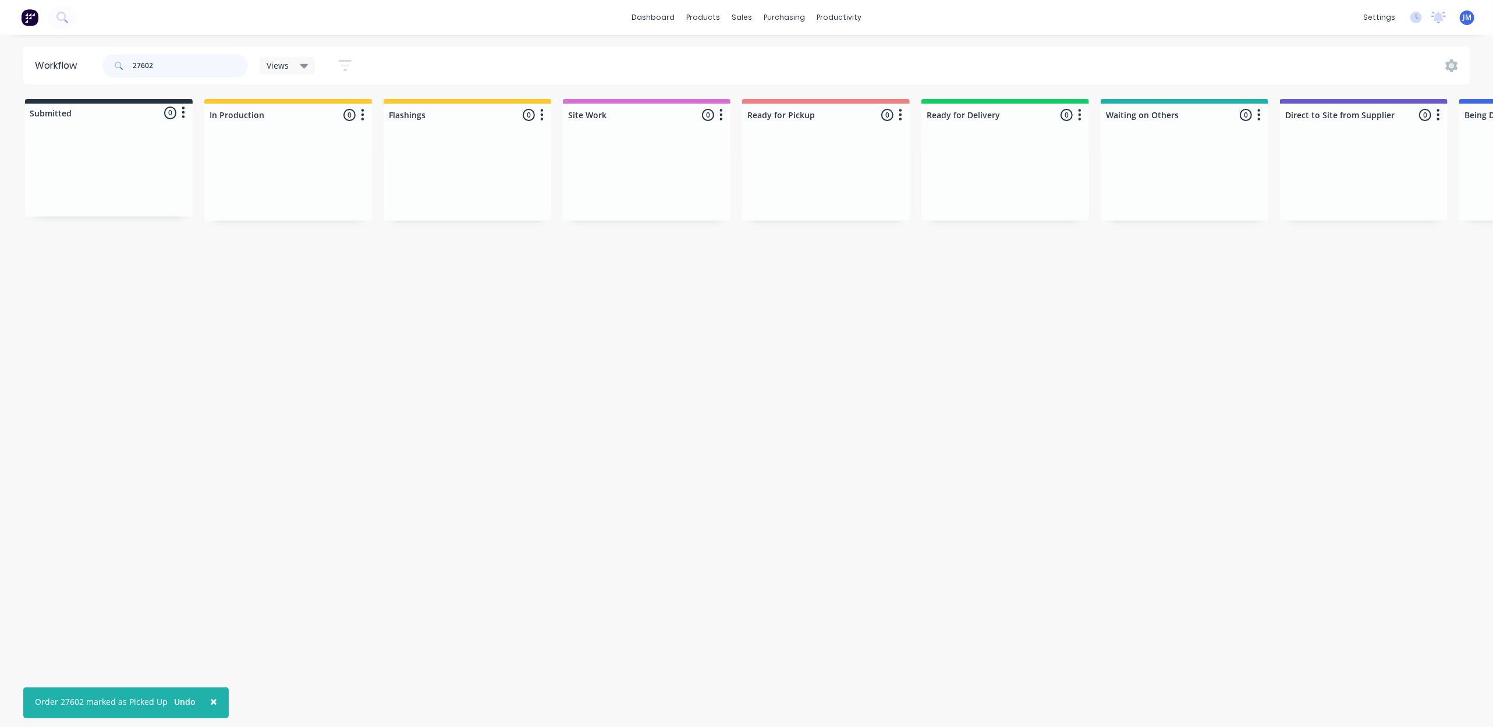 The height and width of the screenshot is (727, 1493). I want to click on div: products, so click(703, 17).